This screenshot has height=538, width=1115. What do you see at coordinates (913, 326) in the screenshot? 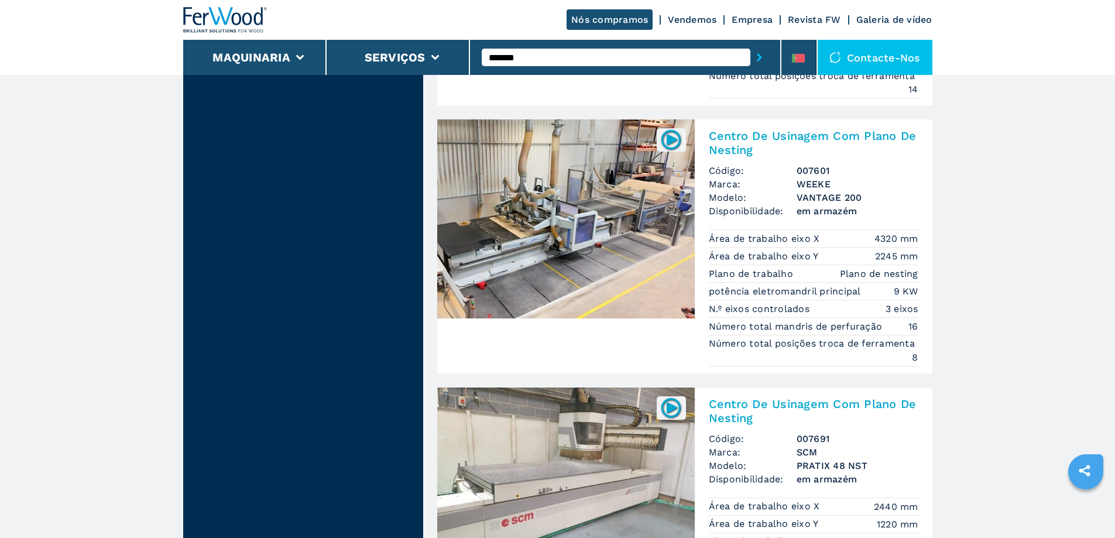
I see `em: 16` at bounding box center [913, 326].